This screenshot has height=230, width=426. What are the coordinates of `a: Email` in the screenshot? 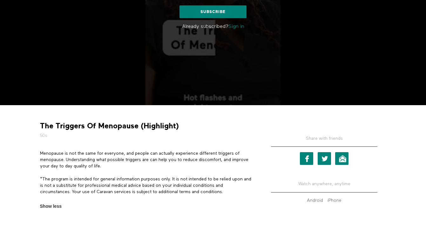 It's located at (342, 159).